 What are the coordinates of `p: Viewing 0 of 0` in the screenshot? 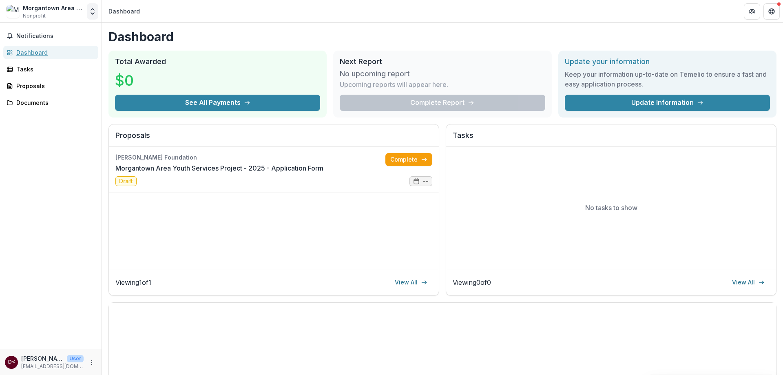 It's located at (472, 282).